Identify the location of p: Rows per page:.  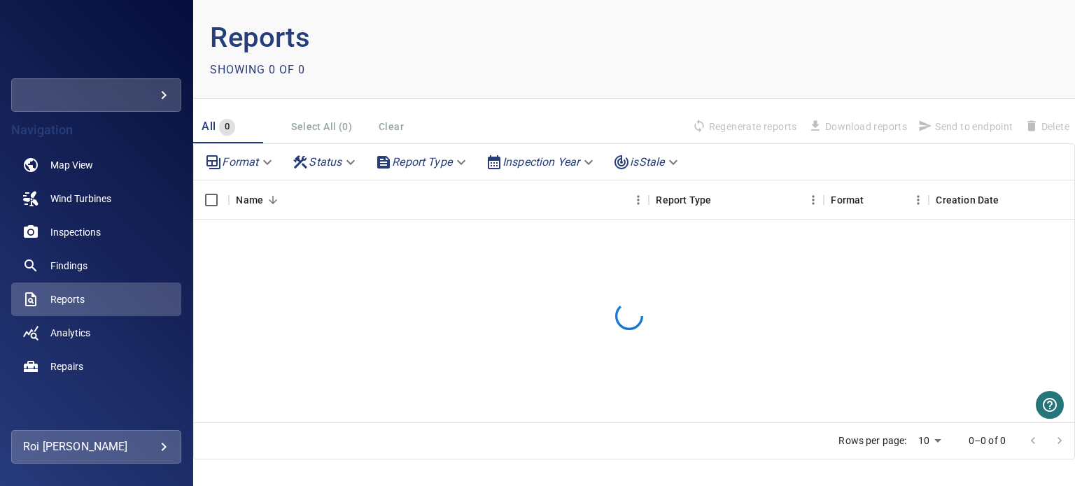
(872, 441).